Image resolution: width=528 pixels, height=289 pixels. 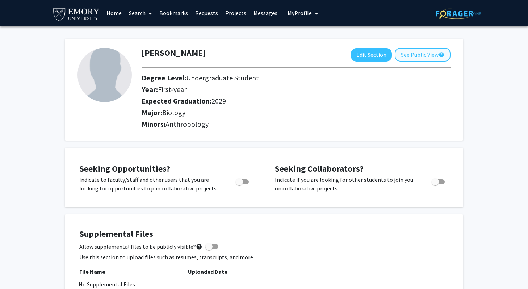 What do you see at coordinates (105, 75) in the screenshot?
I see `img: Profile Picture` at bounding box center [105, 75].